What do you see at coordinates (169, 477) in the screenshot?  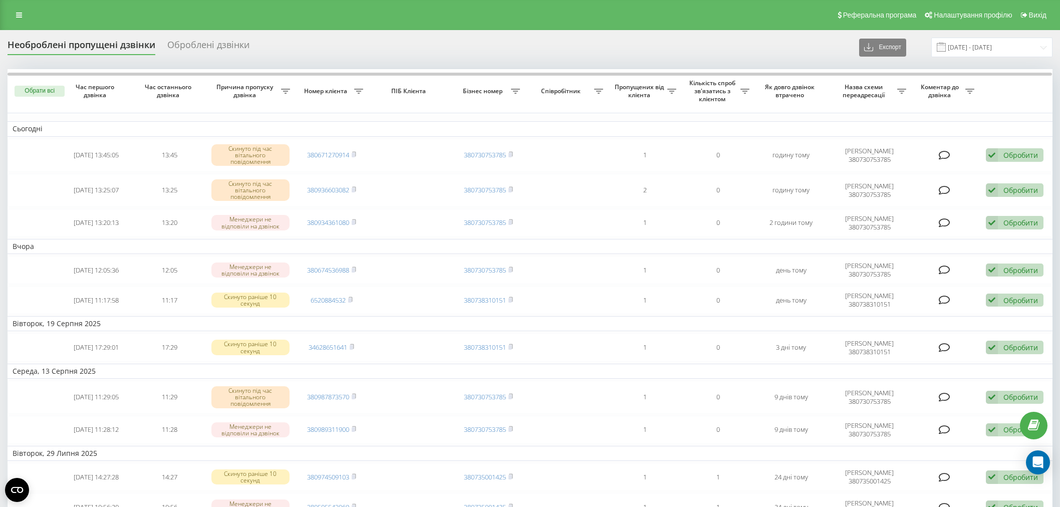 I see `td: 14:27` at bounding box center [169, 477].